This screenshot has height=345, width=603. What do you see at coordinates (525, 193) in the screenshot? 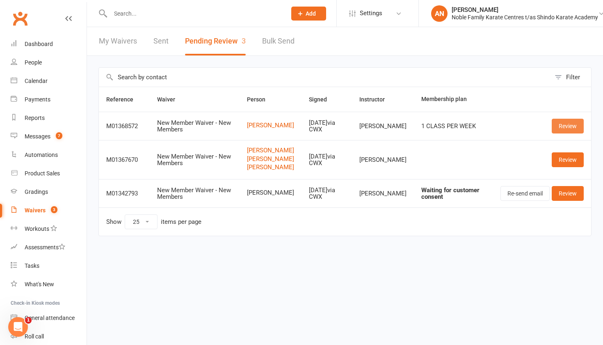
I see `button: Re-send email` at bounding box center [525, 193].